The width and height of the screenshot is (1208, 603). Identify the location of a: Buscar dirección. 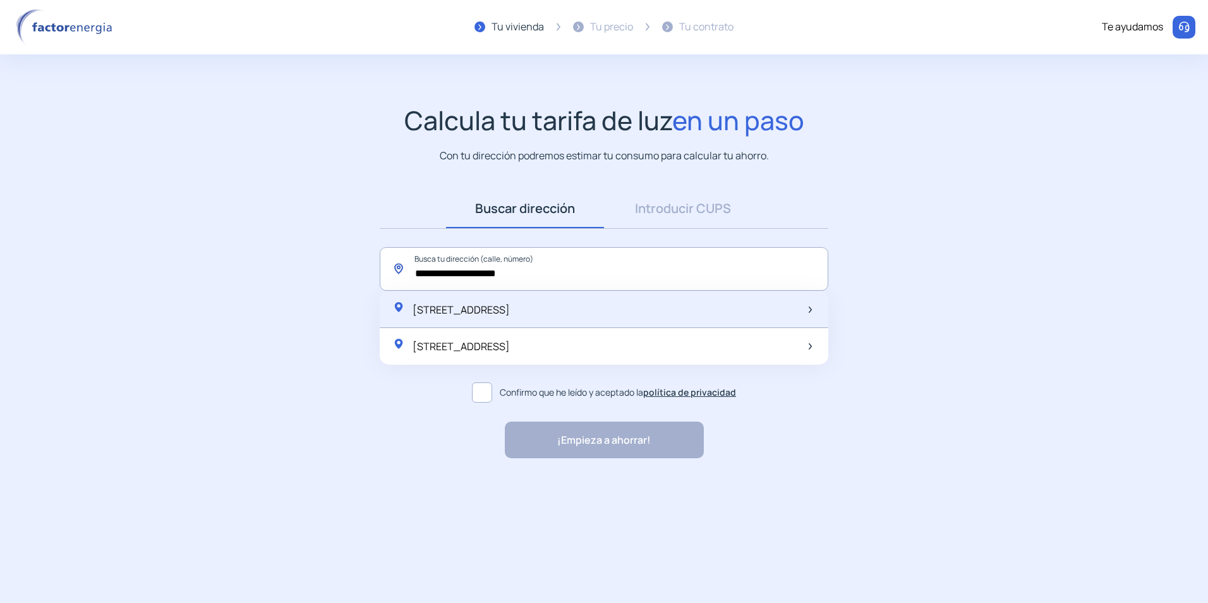
(525, 208).